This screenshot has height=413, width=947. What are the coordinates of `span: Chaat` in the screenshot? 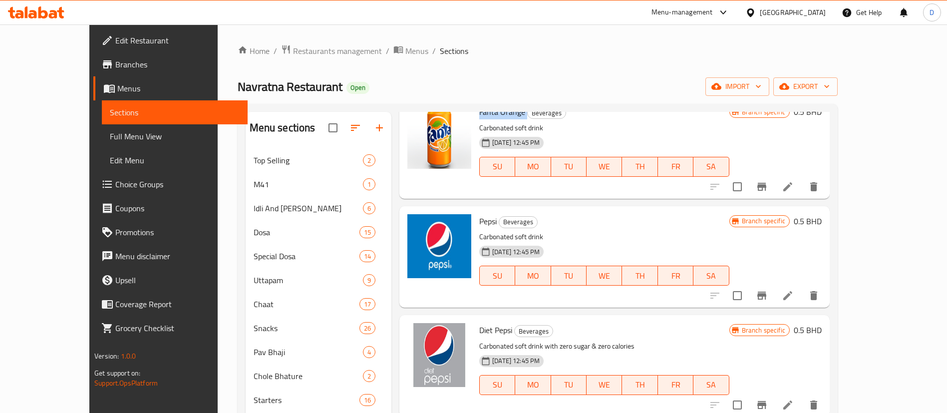 It's located at (307, 304).